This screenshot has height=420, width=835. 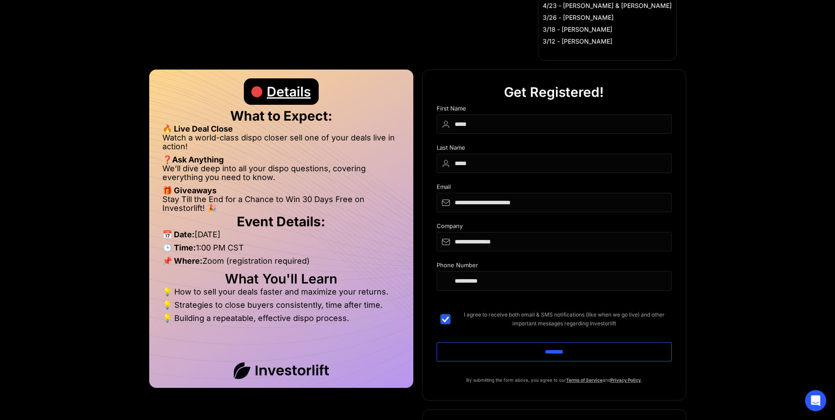 I want to click on div: Last Name, so click(x=554, y=149).